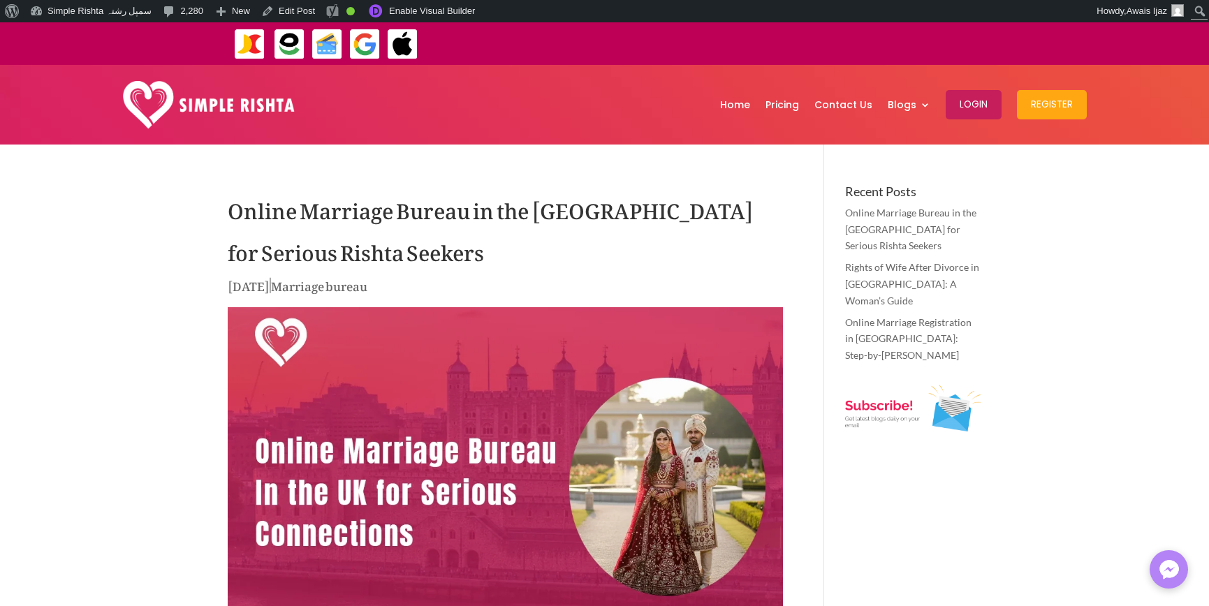 The width and height of the screenshot is (1209, 606). I want to click on a: Contact Us, so click(843, 105).